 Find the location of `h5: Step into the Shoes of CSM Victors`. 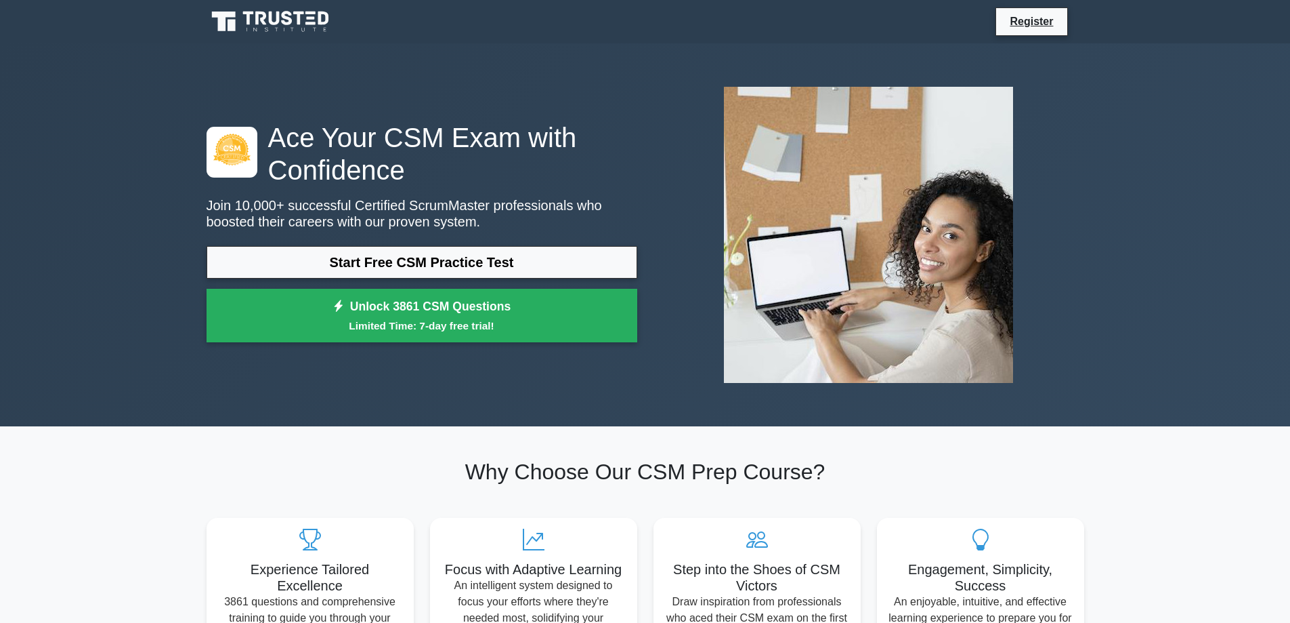

h5: Step into the Shoes of CSM Victors is located at coordinates (757, 577).